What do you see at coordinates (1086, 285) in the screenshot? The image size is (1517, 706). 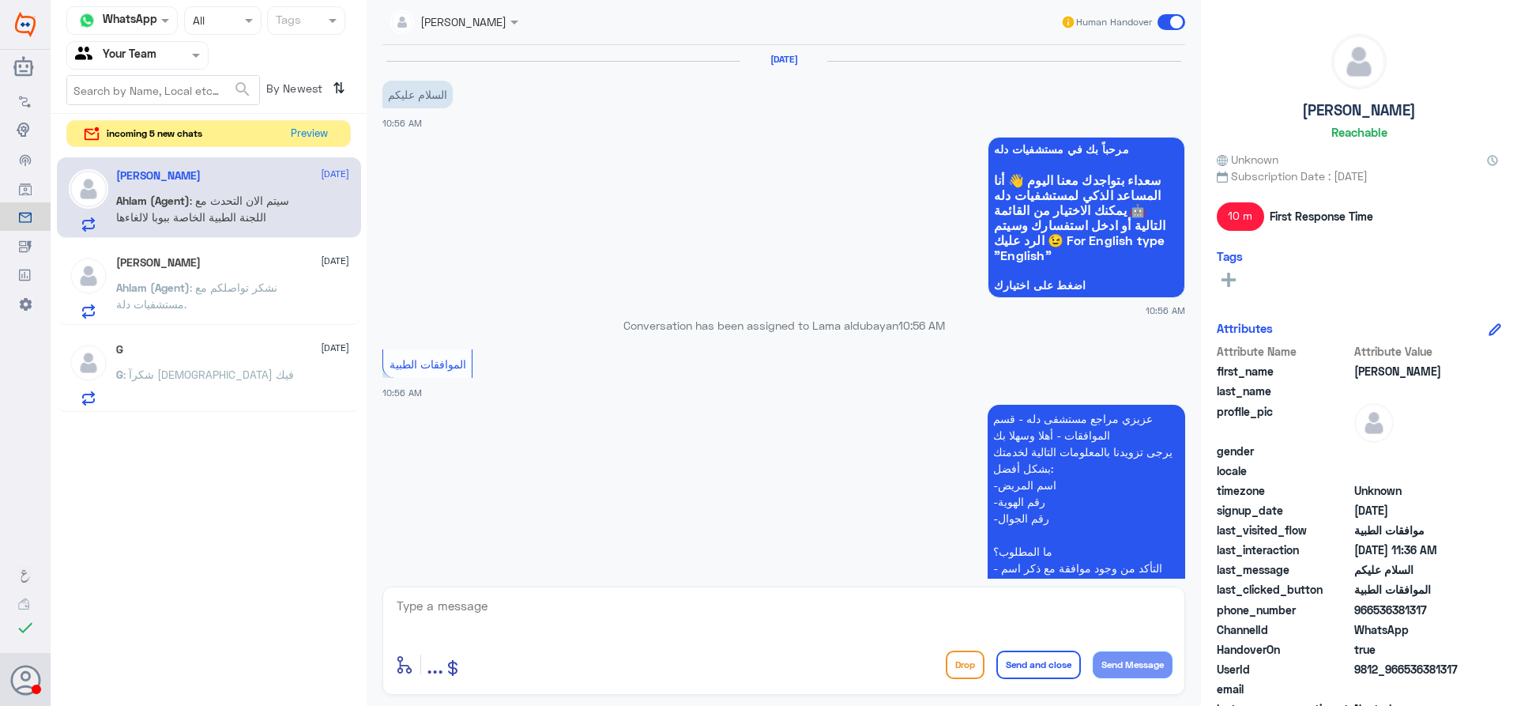 I see `span: اضغط على اختيارك` at bounding box center [1086, 285].